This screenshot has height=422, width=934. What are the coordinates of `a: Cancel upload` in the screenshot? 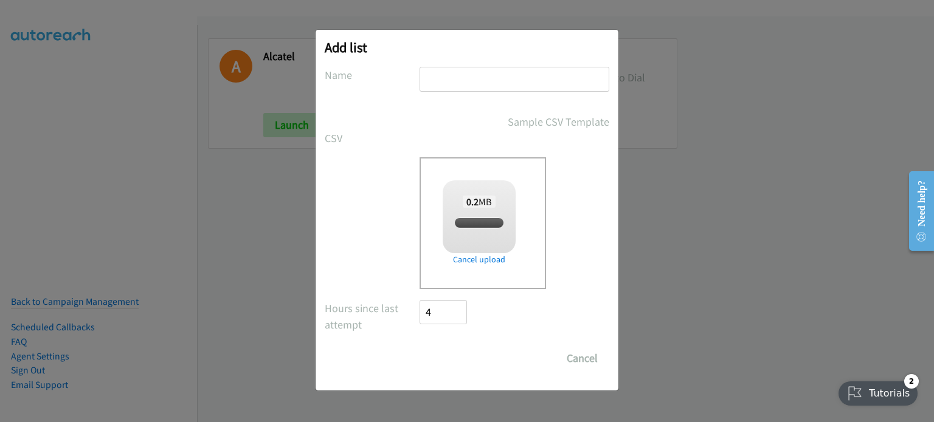 It's located at (479, 260).